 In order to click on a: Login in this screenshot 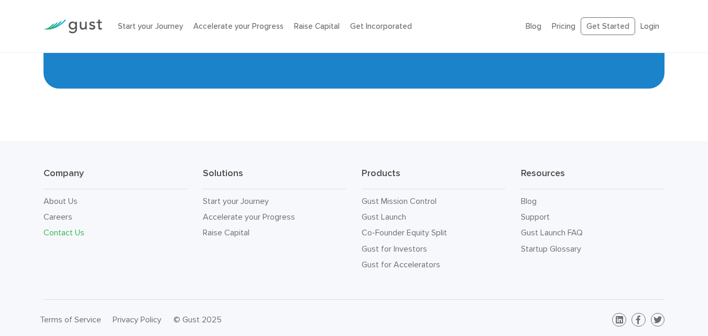, I will do `click(649, 26)`.